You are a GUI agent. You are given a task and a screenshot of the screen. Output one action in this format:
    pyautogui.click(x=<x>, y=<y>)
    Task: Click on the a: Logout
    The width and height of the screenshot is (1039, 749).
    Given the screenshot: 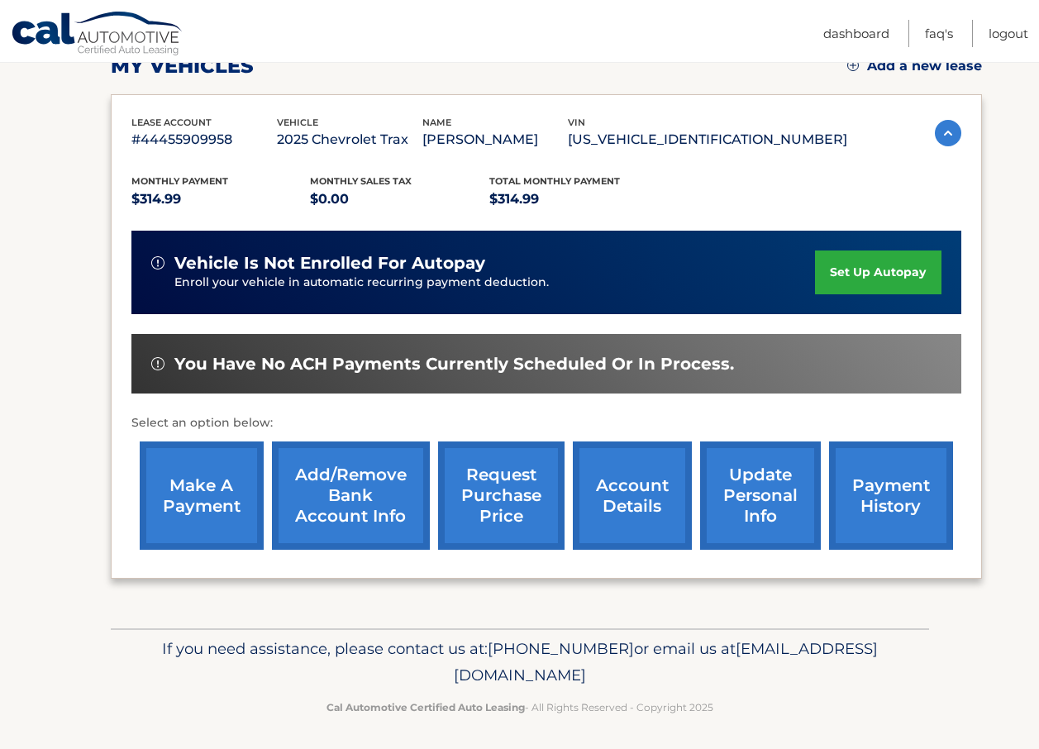 What is the action you would take?
    pyautogui.click(x=1009, y=33)
    